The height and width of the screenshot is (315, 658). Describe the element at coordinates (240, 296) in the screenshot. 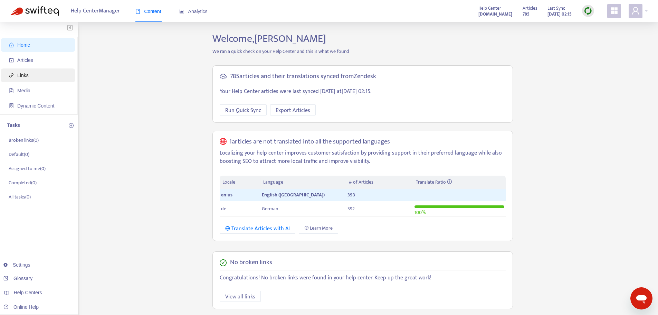

I see `button: View all links` at that location.